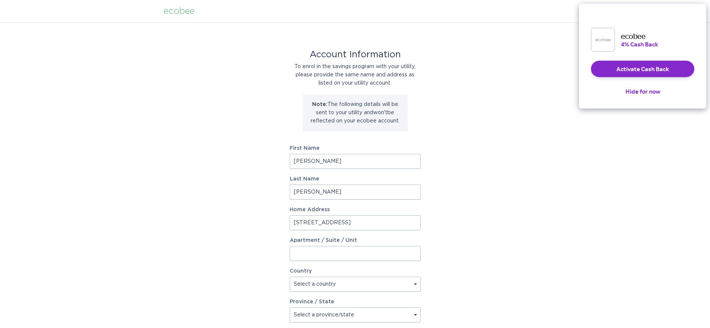 The width and height of the screenshot is (710, 328). I want to click on strong: Note:, so click(320, 104).